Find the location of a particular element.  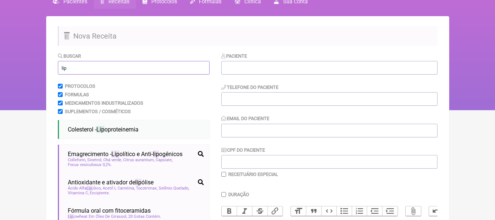

button: Bullets is located at coordinates (344, 211).